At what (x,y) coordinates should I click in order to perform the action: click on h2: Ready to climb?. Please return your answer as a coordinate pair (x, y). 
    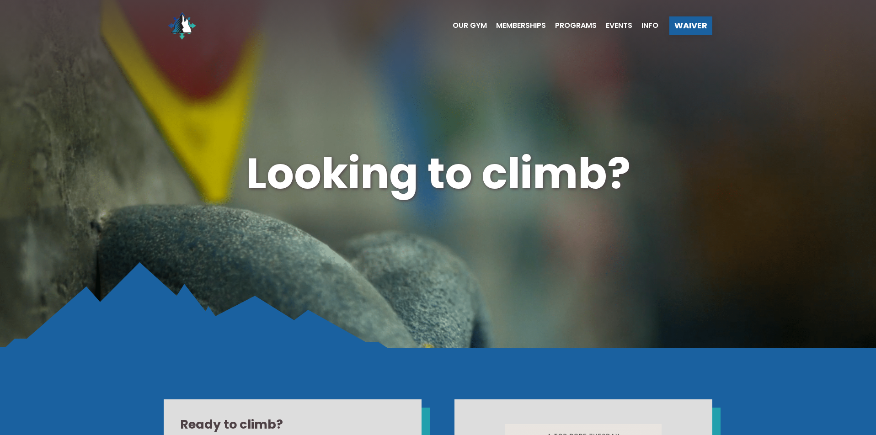
    Looking at the image, I should click on (293, 425).